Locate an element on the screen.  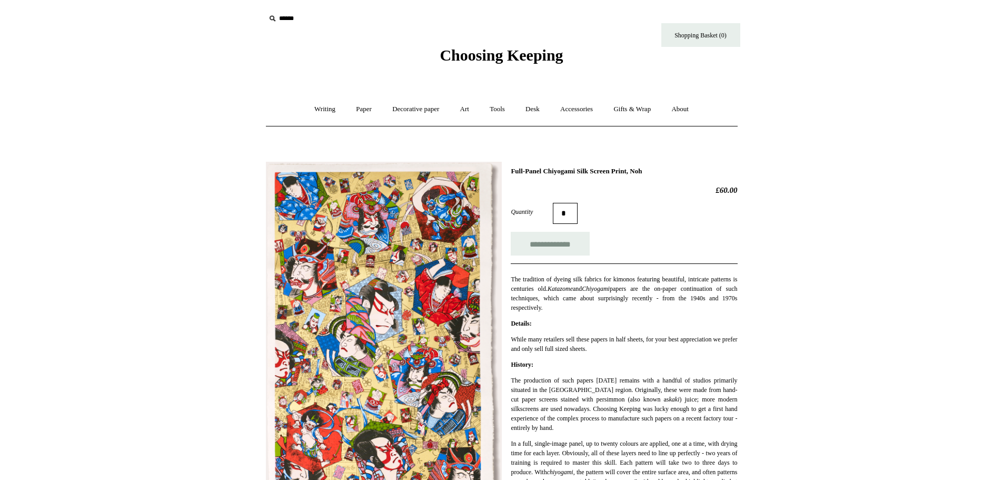
a: Decorative paper is located at coordinates (415, 109).